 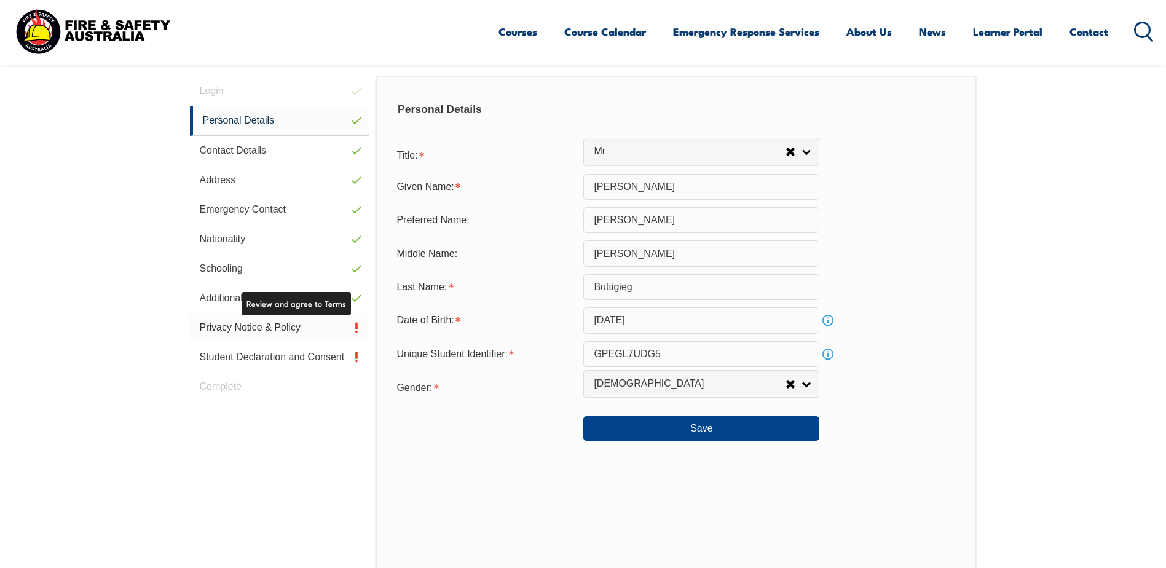 I want to click on a: Additional Details, so click(x=280, y=298).